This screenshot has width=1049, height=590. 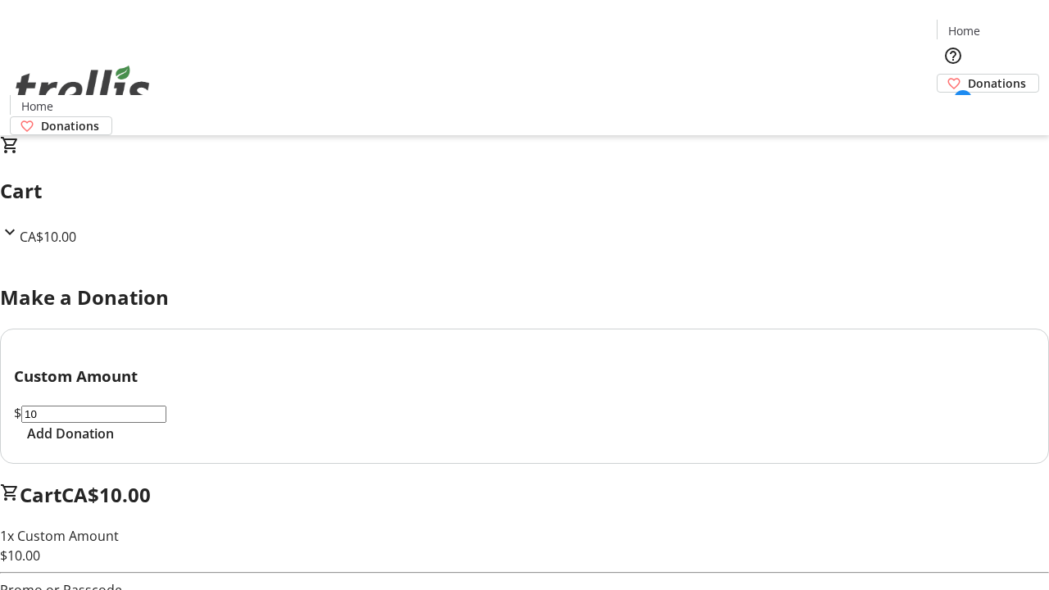 I want to click on img: Orient E2E Organization EKt8kGzQXz's Logo, so click(x=83, y=89).